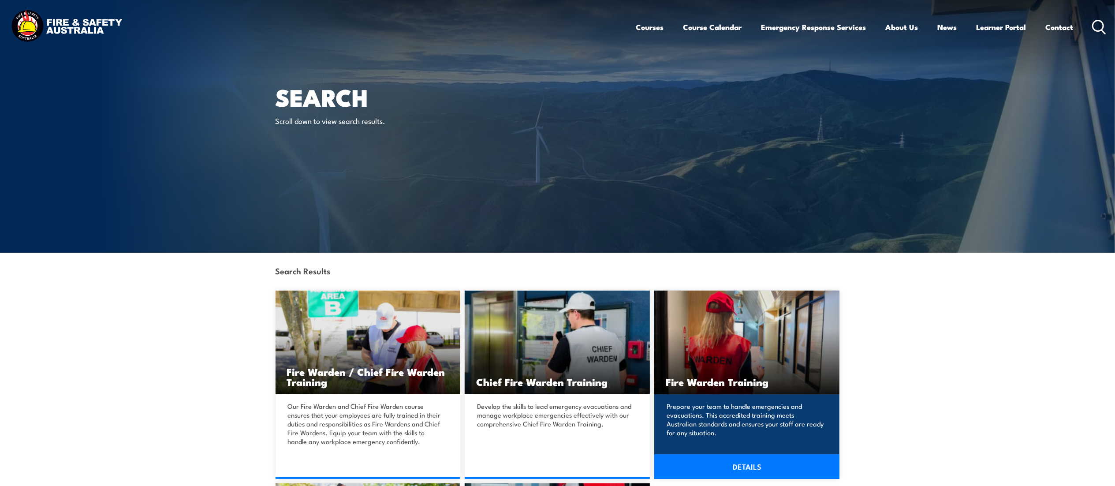 The width and height of the screenshot is (1115, 486). I want to click on h3: Chief Fire Warden Training, so click(557, 381).